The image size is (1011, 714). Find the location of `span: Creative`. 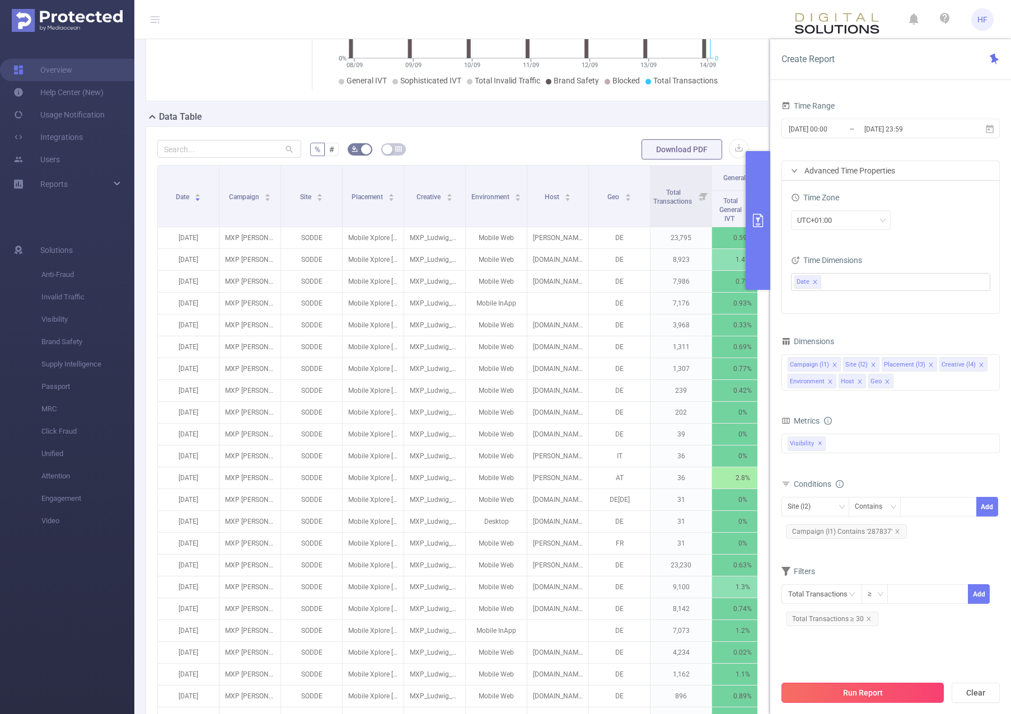

span: Creative is located at coordinates (429, 197).